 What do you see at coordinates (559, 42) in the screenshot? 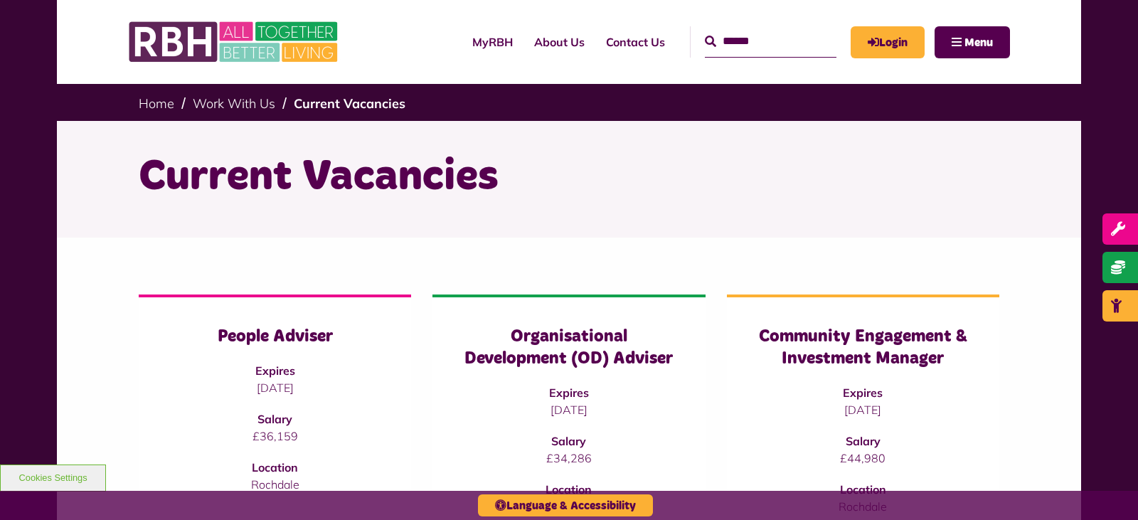
I see `a: About Us` at bounding box center [559, 42].